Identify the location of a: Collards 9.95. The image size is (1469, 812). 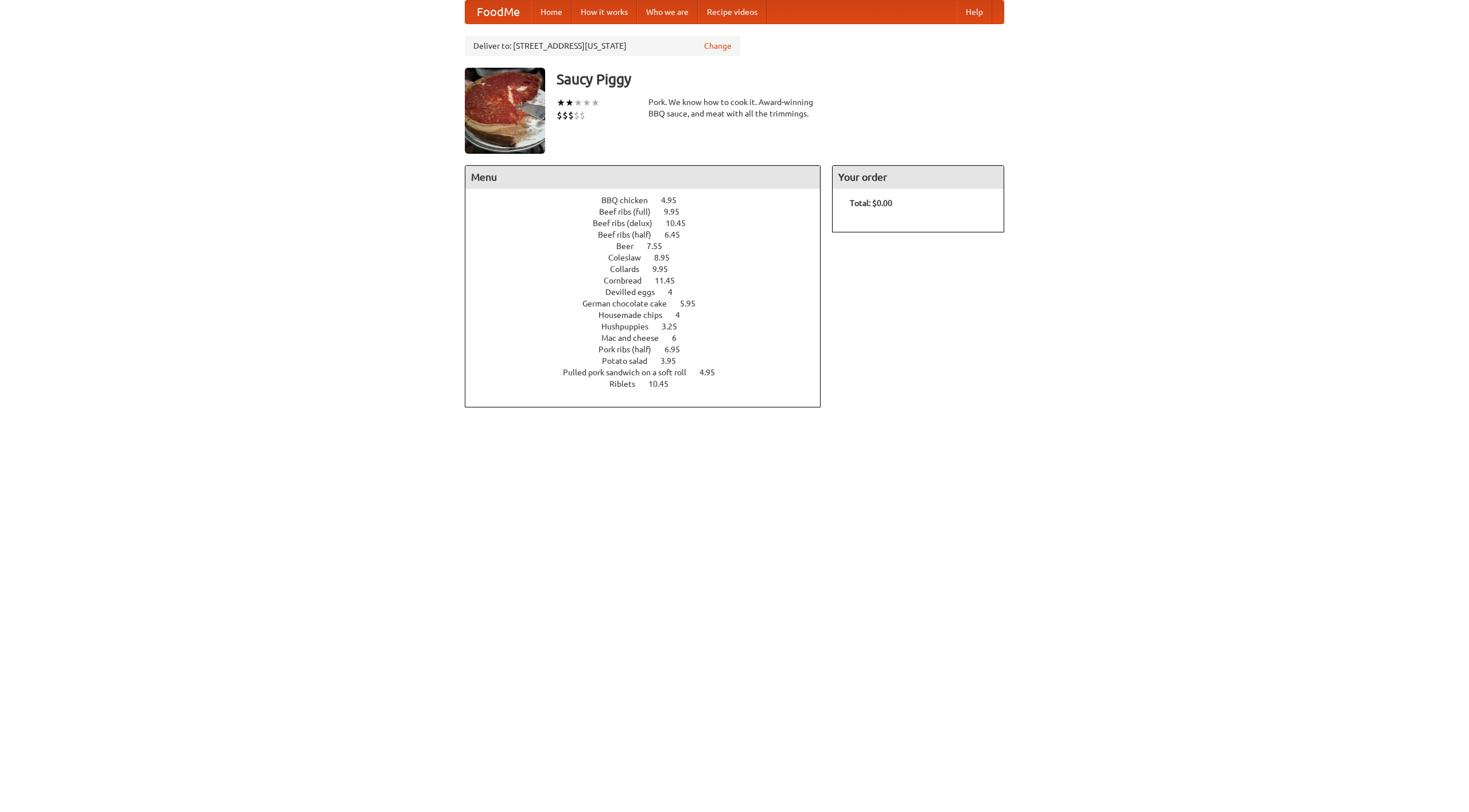
(650, 269).